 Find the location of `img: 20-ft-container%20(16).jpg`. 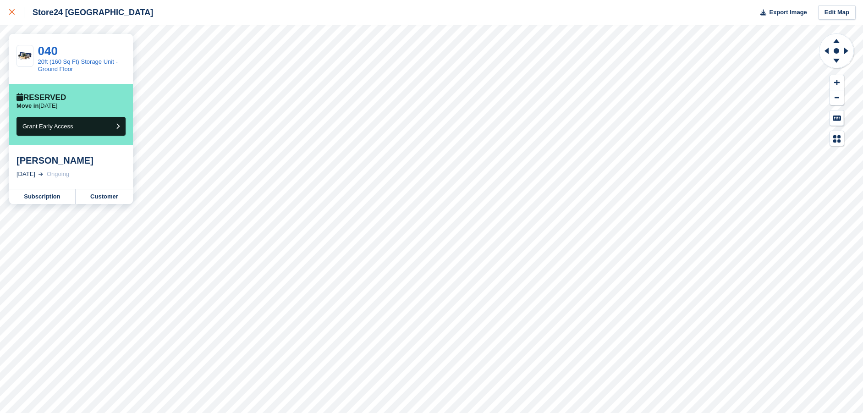

img: 20-ft-container%20(16).jpg is located at coordinates (25, 56).